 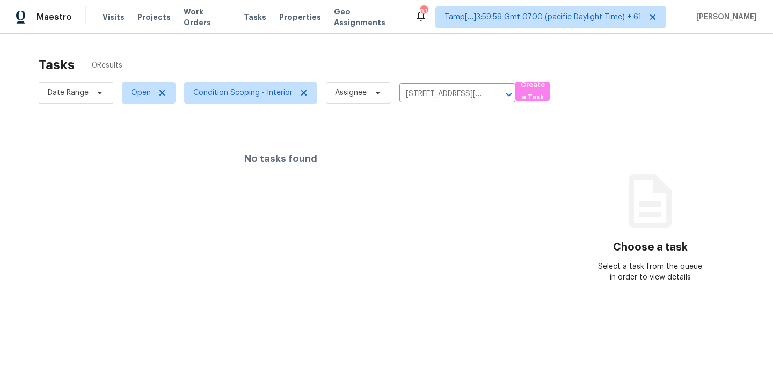 What do you see at coordinates (442, 94) in the screenshot?
I see `input: Search by address` at bounding box center [442, 94].